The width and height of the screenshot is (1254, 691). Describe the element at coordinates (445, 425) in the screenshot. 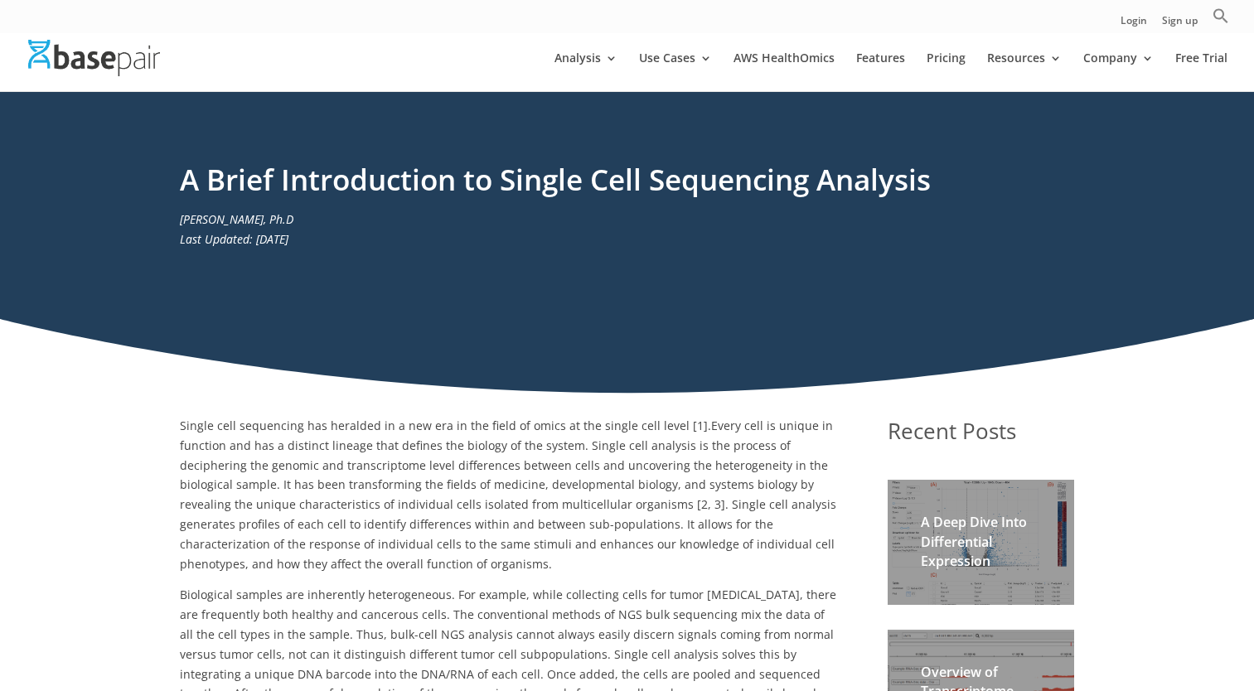

I see `span: Single cell sequencing has heralded in a new era in the field of omics at the single cell level [1].` at that location.